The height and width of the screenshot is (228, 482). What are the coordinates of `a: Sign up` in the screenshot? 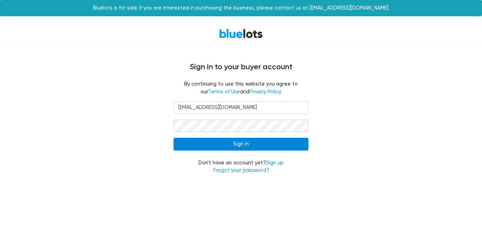 It's located at (275, 163).